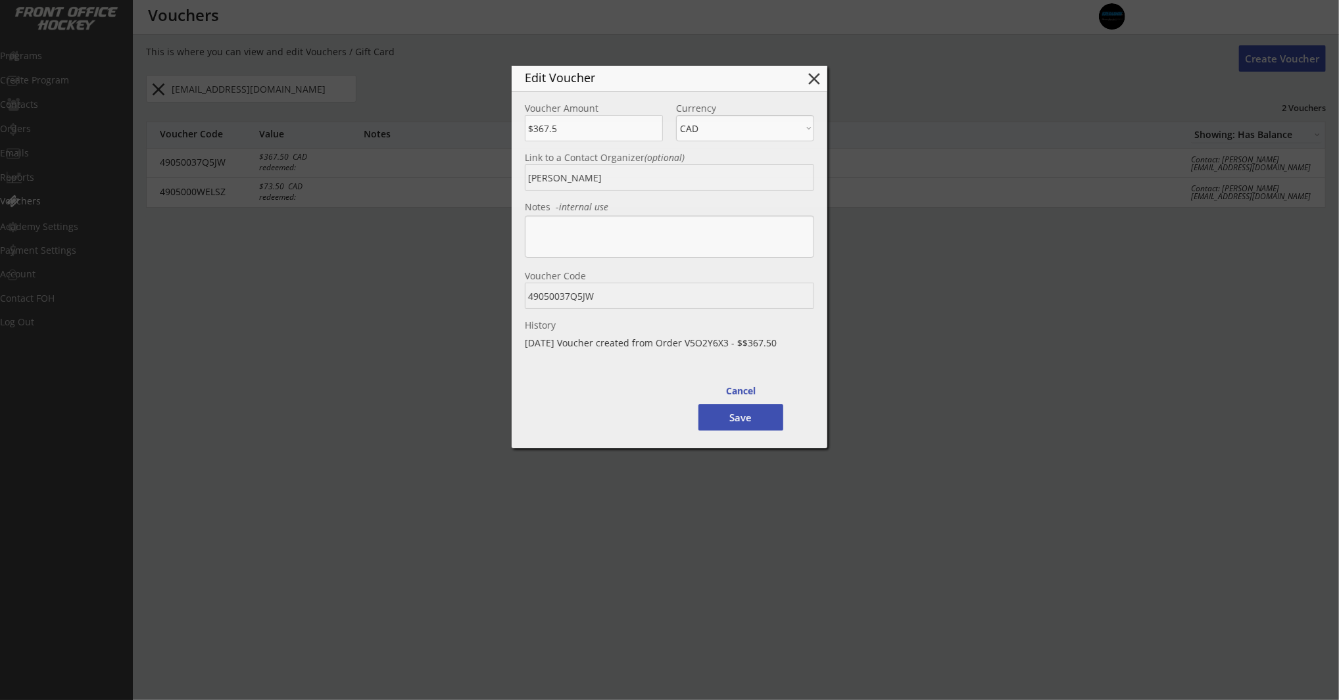 This screenshot has height=700, width=1339. What do you see at coordinates (745, 108) in the screenshot?
I see `div: Currency` at bounding box center [745, 108].